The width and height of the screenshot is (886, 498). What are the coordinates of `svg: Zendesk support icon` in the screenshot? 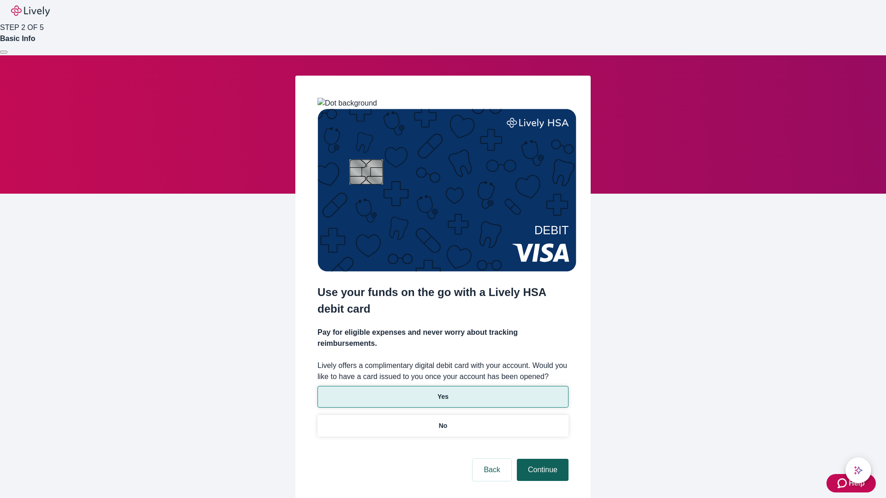 It's located at (843, 483).